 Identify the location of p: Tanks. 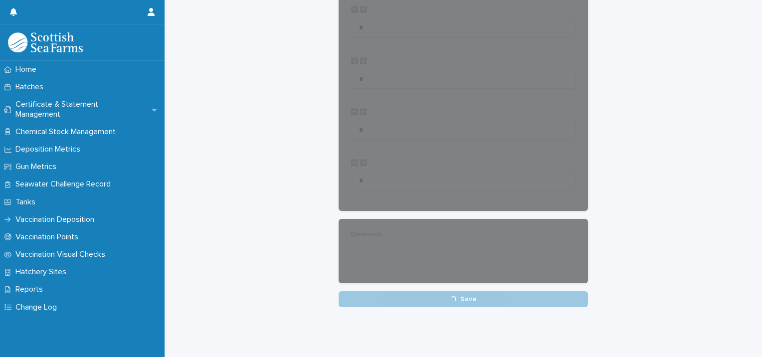
(27, 202).